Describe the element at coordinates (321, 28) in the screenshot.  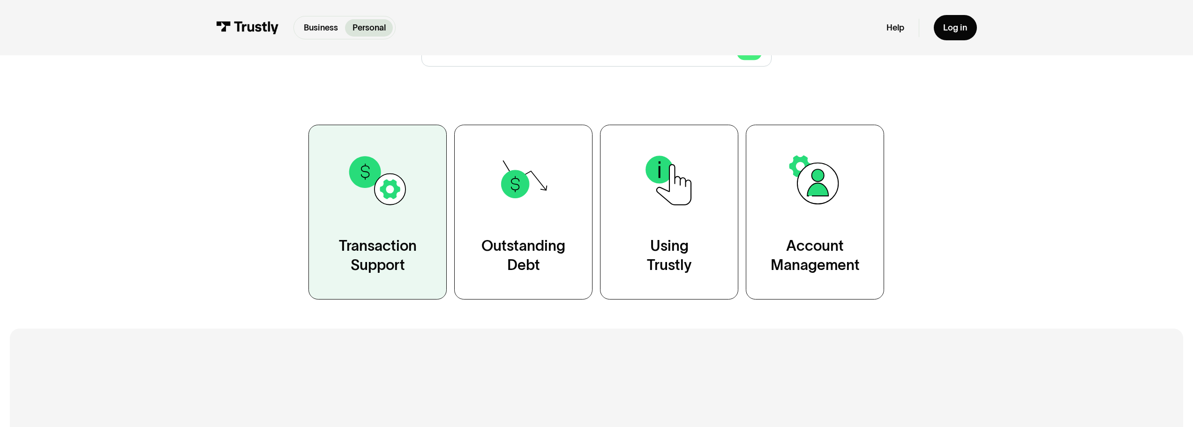
I see `a: Business` at that location.